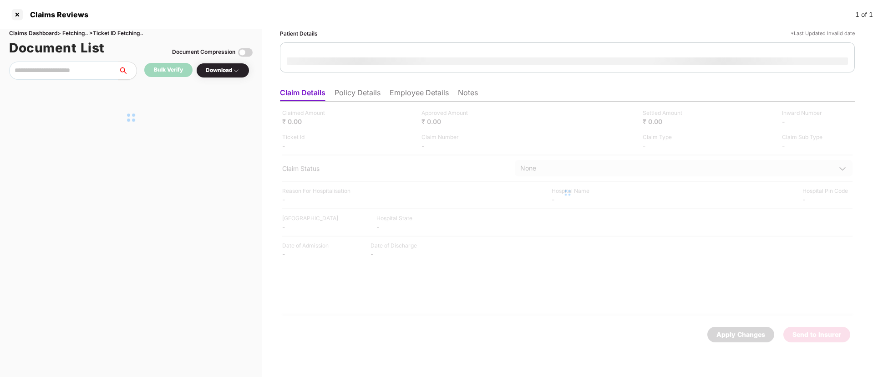 The height and width of the screenshot is (377, 873). Describe the element at coordinates (223, 70) in the screenshot. I see `div: Download` at that location.